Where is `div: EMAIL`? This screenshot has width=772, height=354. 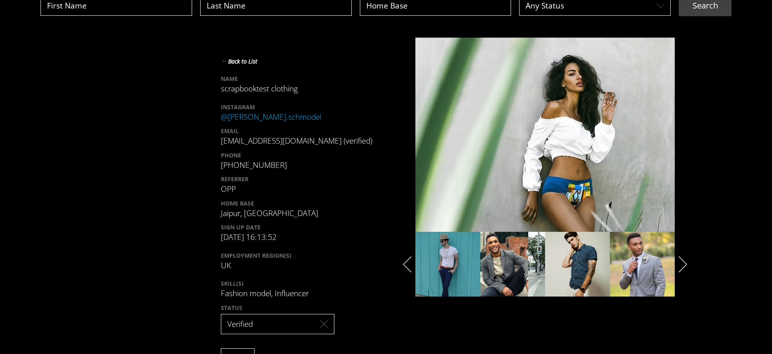 div: EMAIL is located at coordinates (302, 131).